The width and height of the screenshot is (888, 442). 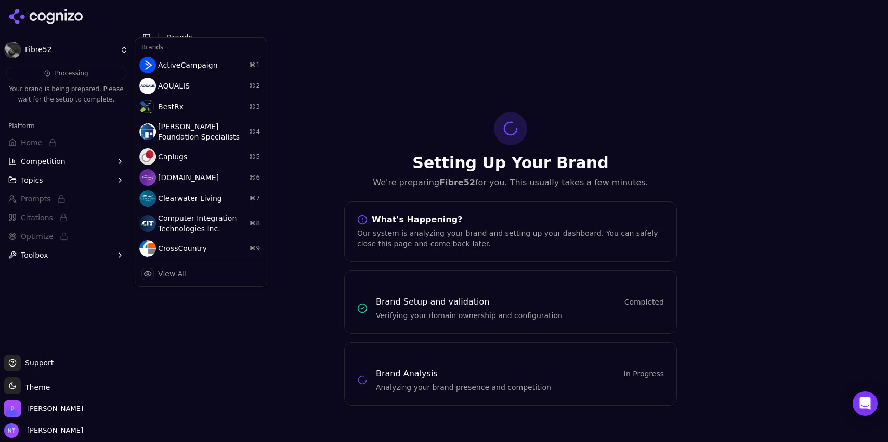 What do you see at coordinates (148, 198) in the screenshot?
I see `img: Clearwater Living` at bounding box center [148, 198].